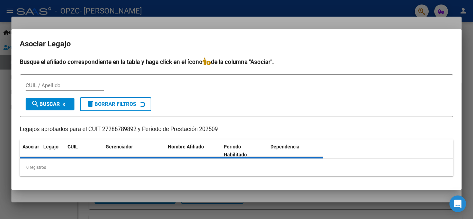 The height and width of the screenshot is (219, 473). What do you see at coordinates (53, 151) in the screenshot?
I see `datatable-header-cell: Legajo` at bounding box center [53, 151].